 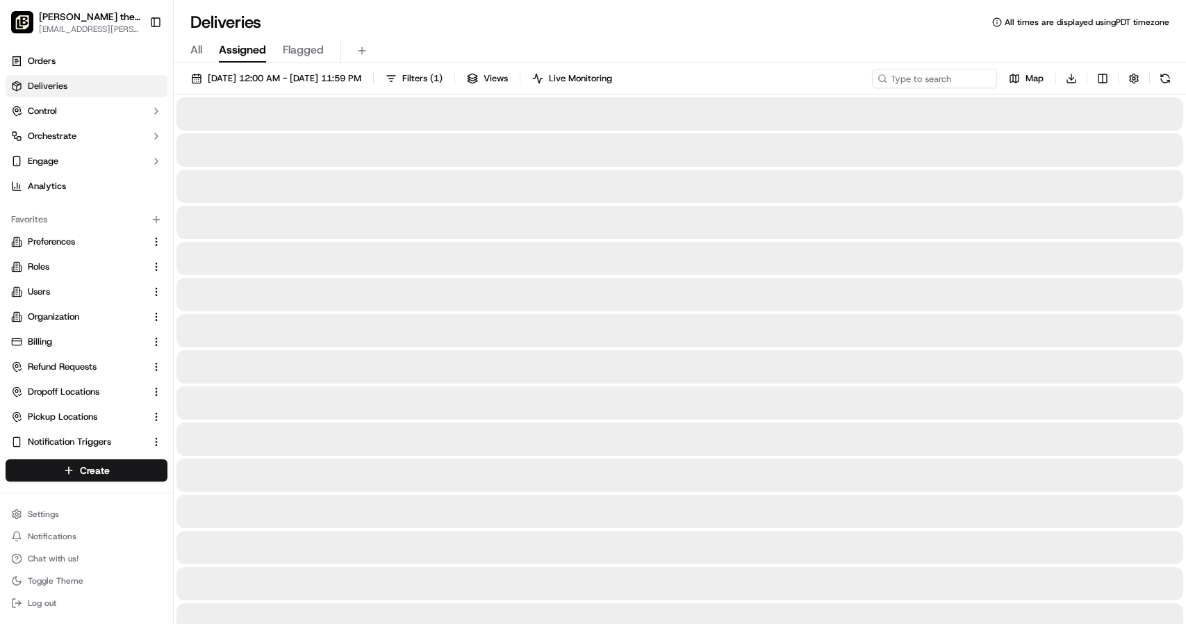 I want to click on button: Pickup Locations, so click(x=86, y=417).